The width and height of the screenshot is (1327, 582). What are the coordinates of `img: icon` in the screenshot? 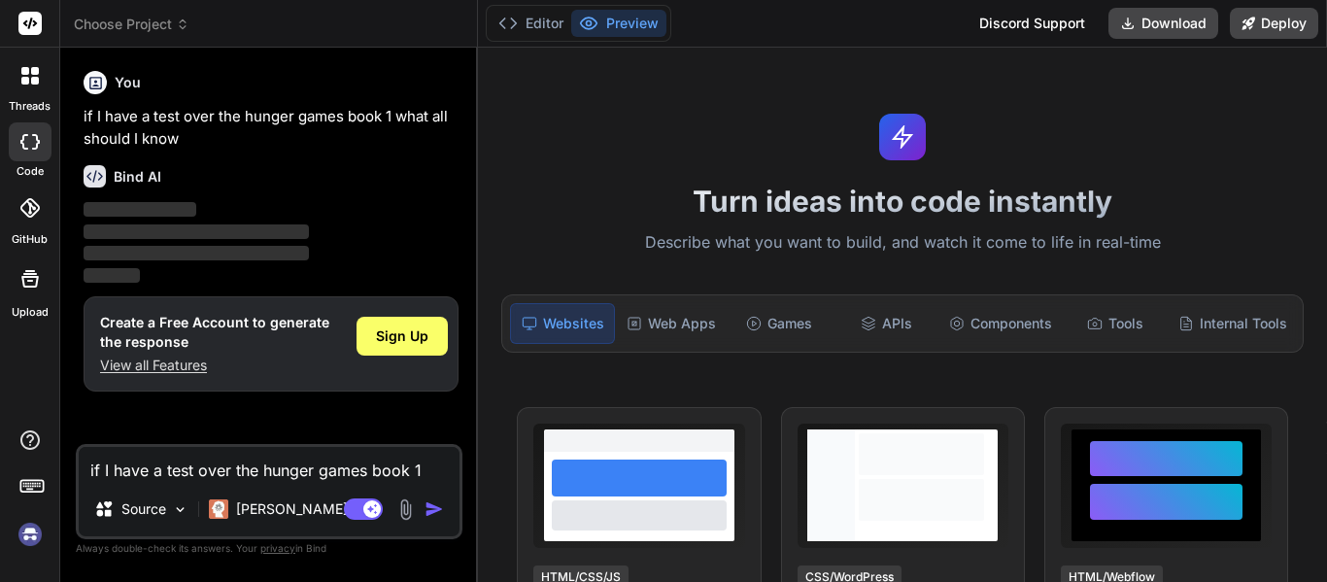 It's located at (434, 509).